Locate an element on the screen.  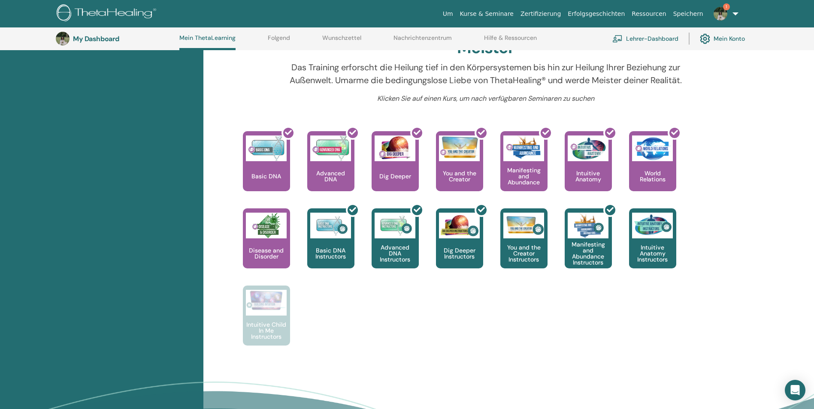
p: Disease and Disorder is located at coordinates (266, 254).